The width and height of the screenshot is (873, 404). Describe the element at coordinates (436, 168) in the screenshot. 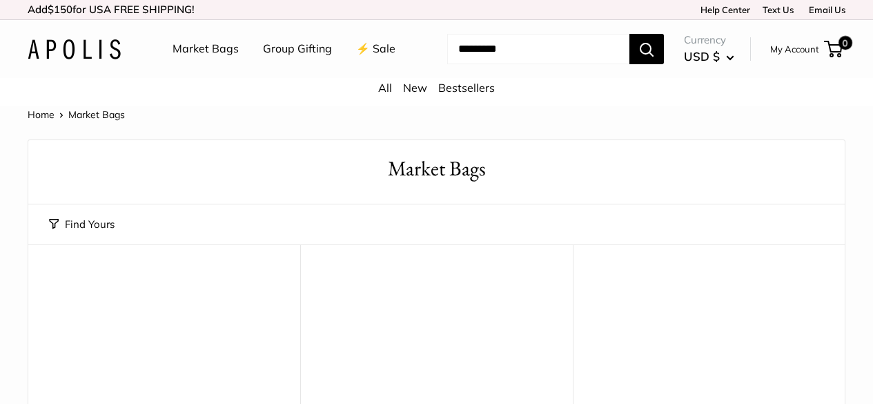

I see `h1: Market Bags` at that location.